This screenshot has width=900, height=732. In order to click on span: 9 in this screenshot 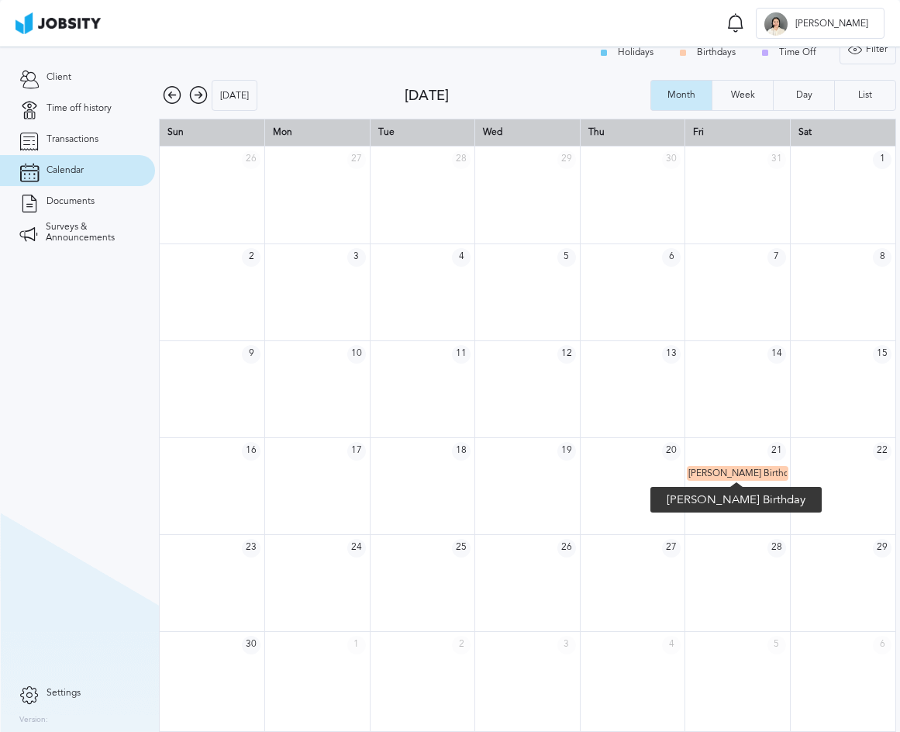, I will do `click(251, 354)`.